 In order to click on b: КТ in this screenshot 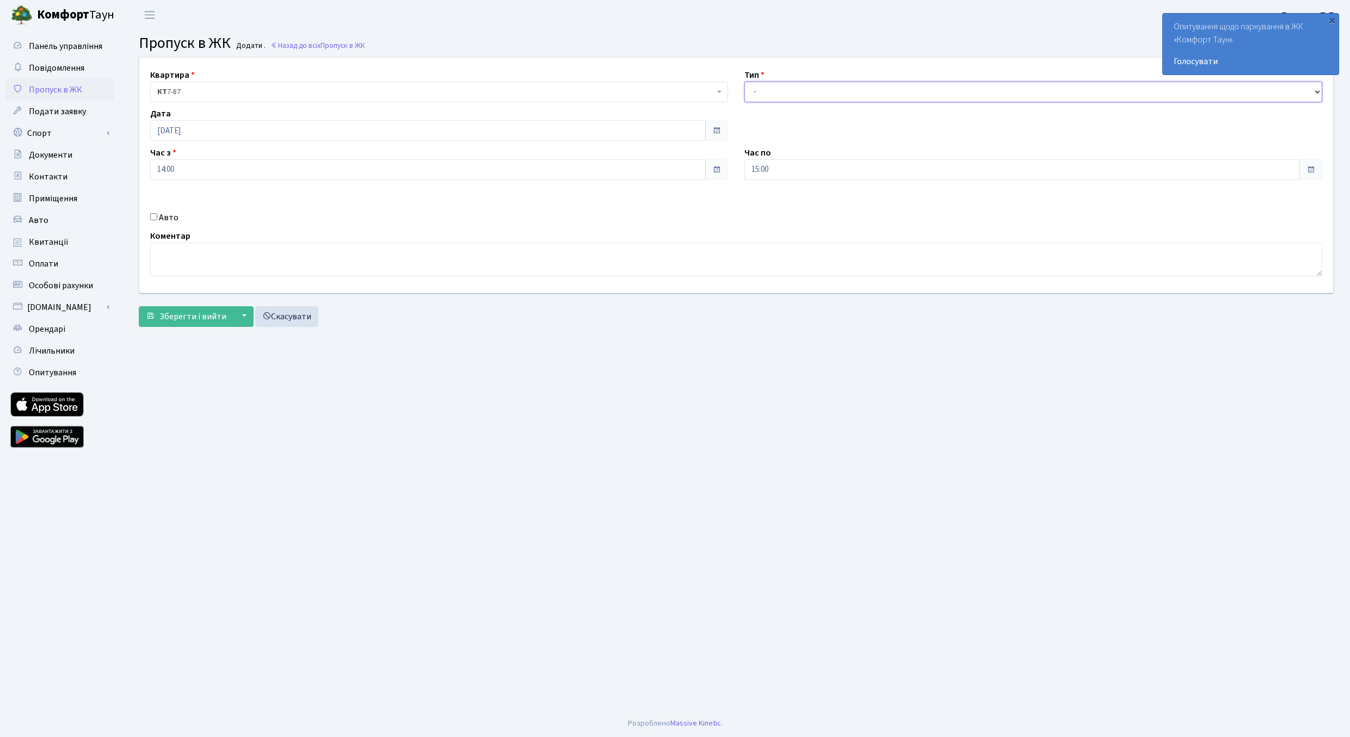, I will do `click(162, 92)`.